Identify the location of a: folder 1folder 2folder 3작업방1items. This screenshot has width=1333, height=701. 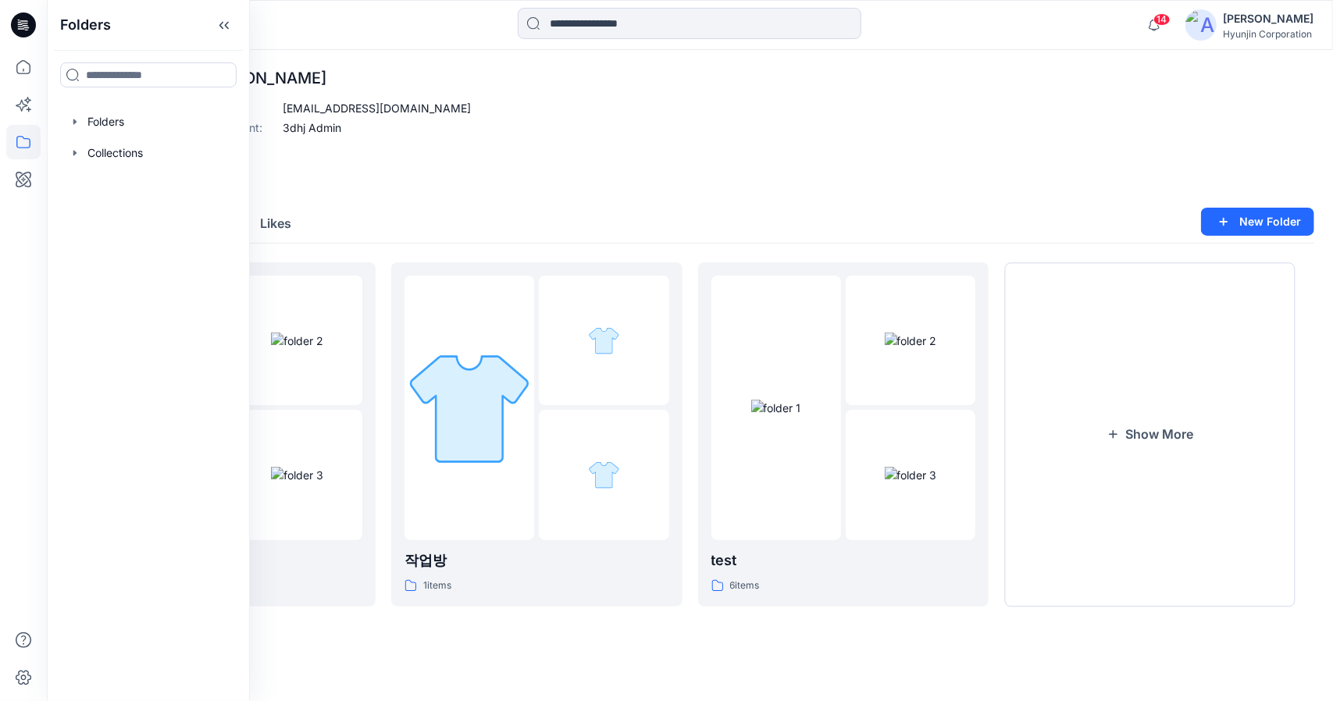
(536, 434).